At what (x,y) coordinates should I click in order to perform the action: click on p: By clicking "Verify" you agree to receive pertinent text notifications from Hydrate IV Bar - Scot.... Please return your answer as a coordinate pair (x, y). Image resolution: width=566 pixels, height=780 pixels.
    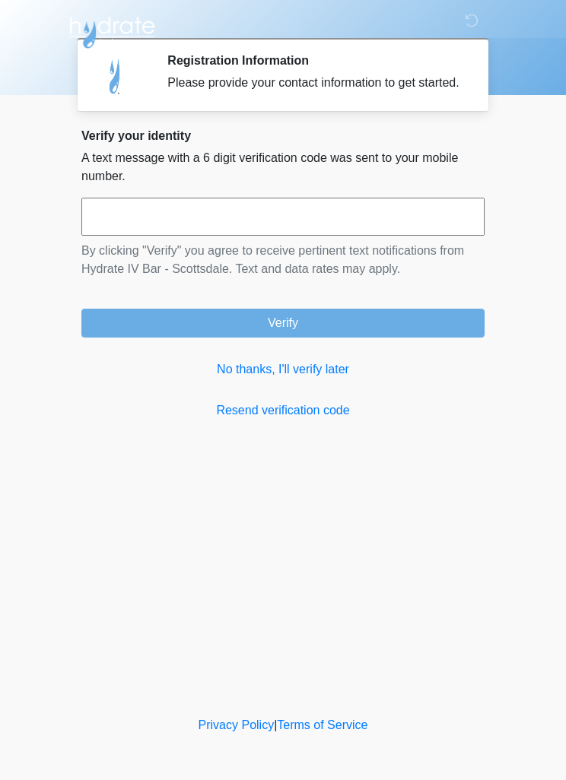
    Looking at the image, I should click on (283, 260).